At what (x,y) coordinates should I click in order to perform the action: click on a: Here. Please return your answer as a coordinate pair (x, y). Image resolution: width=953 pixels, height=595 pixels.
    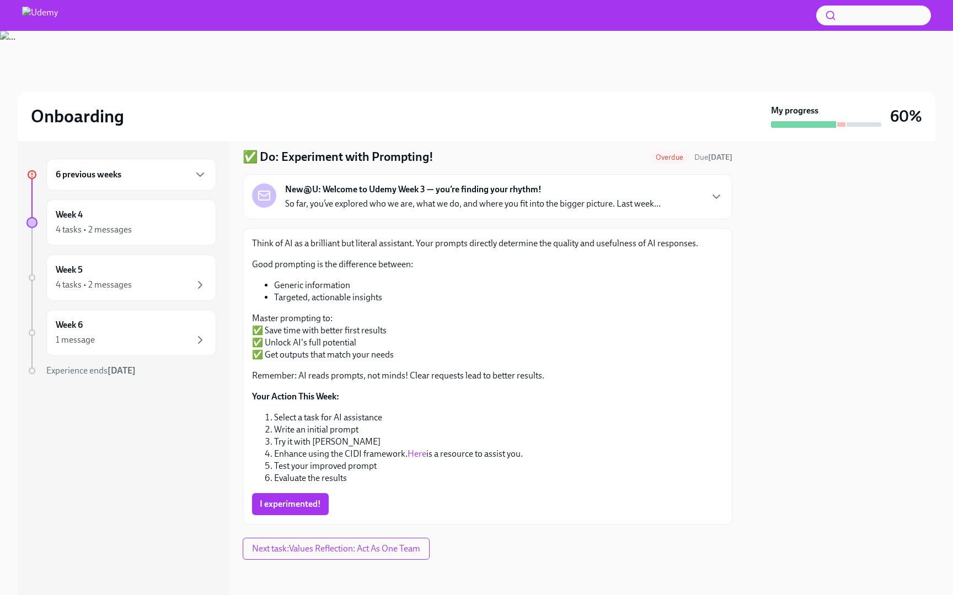
    Looking at the image, I should click on (417, 454).